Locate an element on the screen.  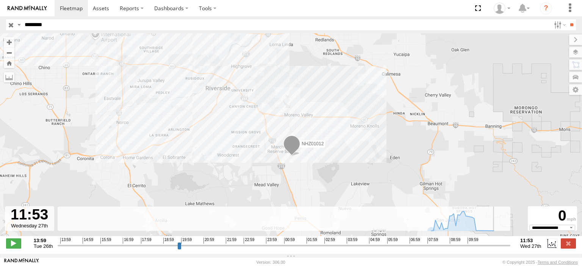
span: 00:59 is located at coordinates (290, 241).